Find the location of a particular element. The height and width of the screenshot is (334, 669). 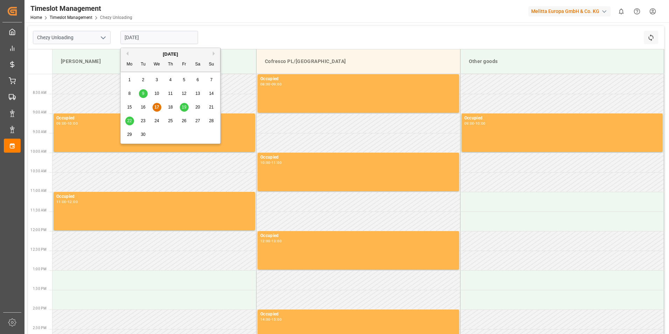

span: 25 is located at coordinates (170, 121).